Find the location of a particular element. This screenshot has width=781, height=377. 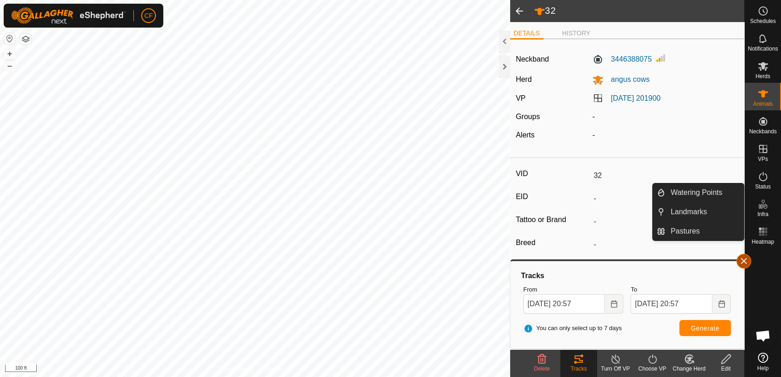

img: Gallagher Logo is located at coordinates (69, 16).